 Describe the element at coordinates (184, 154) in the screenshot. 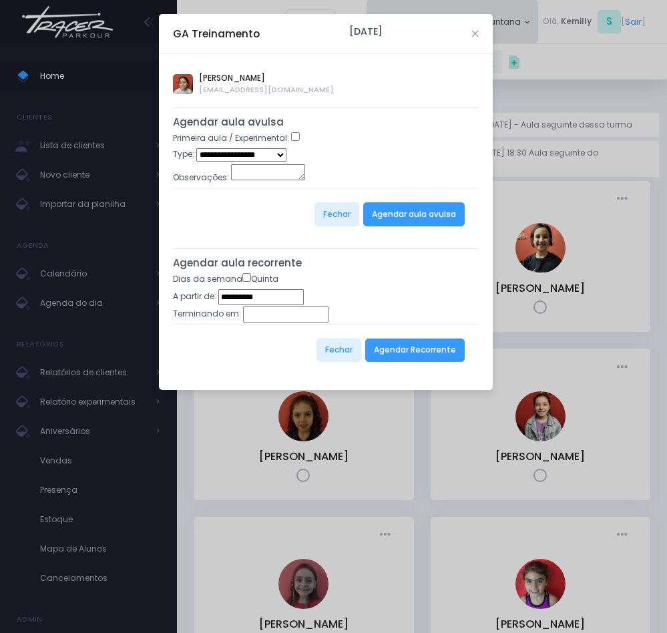

I see `label: Type:` at that location.